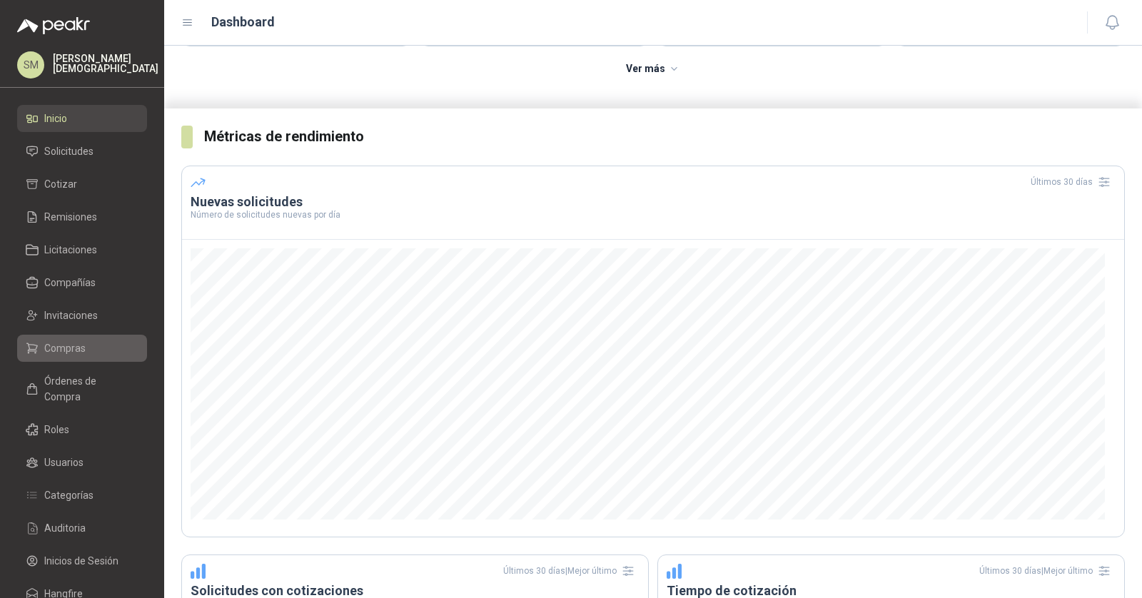 This screenshot has width=1142, height=598. Describe the element at coordinates (82, 389) in the screenshot. I see `a: Órdenes de Compra` at that location.